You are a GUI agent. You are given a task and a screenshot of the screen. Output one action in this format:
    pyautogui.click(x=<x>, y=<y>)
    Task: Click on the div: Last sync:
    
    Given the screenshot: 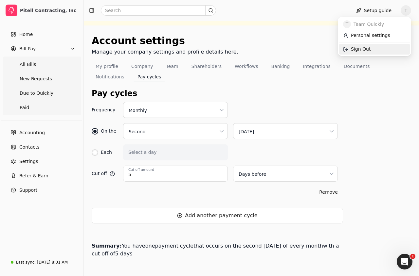 What is the action you would take?
    pyautogui.click(x=26, y=263)
    